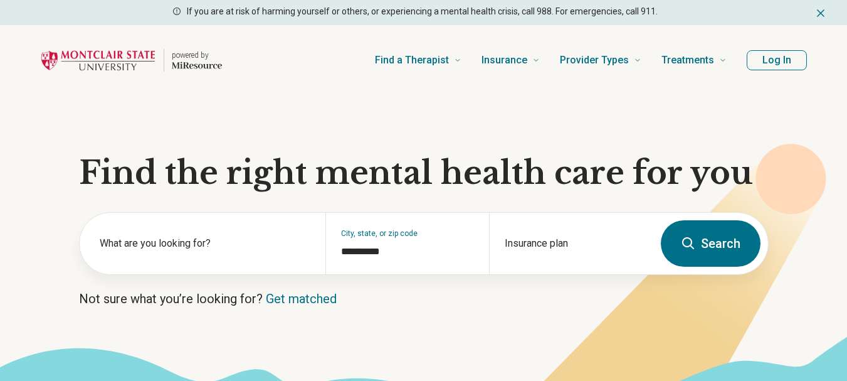 Image resolution: width=847 pixels, height=381 pixels. What do you see at coordinates (424, 299) in the screenshot?
I see `p: Not sure what you’re looking for?` at bounding box center [424, 299].